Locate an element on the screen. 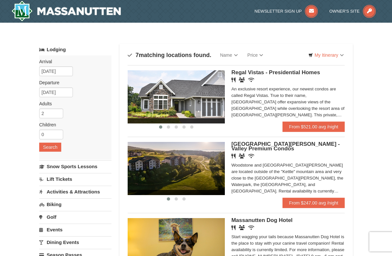  span: Newsletter Sign Up is located at coordinates (278, 11).